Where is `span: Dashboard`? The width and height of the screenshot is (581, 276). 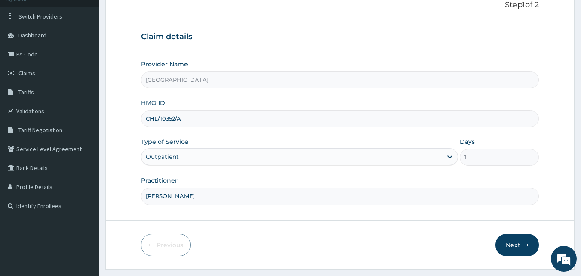 span: Dashboard is located at coordinates (32, 35).